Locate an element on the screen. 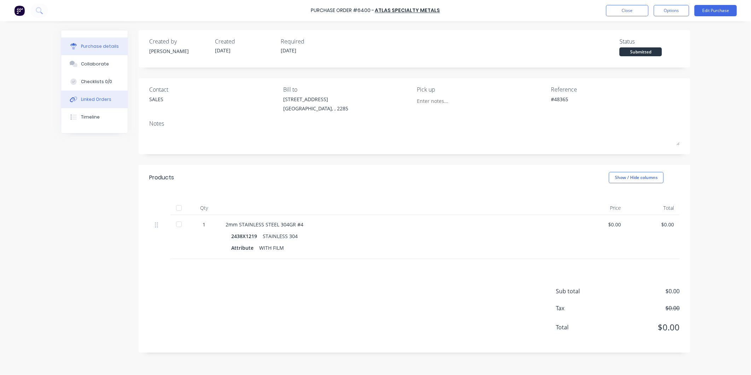 This screenshot has height=375, width=751. div: 1 is located at coordinates (204, 224).